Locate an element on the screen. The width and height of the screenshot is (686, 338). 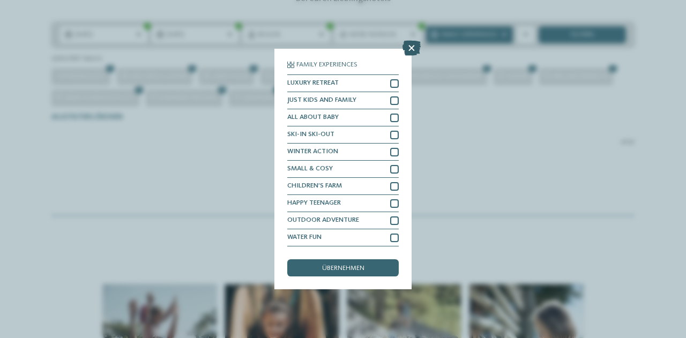
span: übernehmen is located at coordinates (343, 268).